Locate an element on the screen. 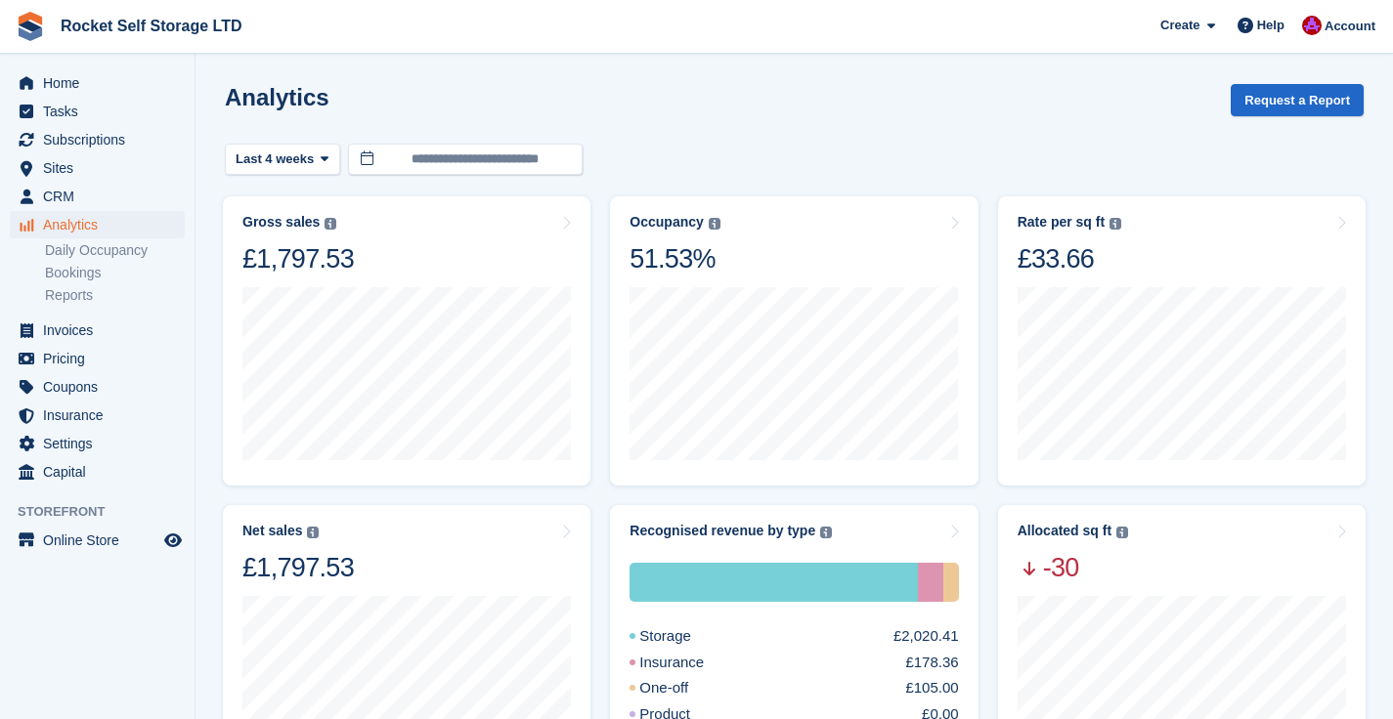 The width and height of the screenshot is (1393, 719). span: Online Store is located at coordinates (102, 540).